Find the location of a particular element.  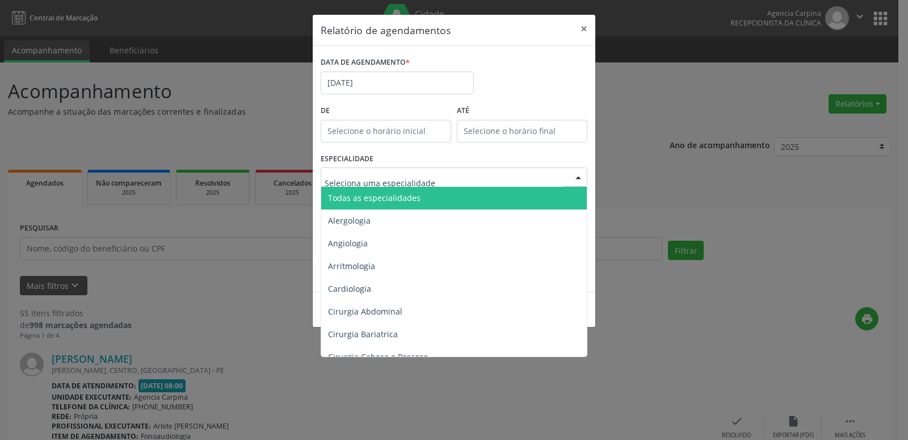

span: Arritmologia is located at coordinates (351, 266).